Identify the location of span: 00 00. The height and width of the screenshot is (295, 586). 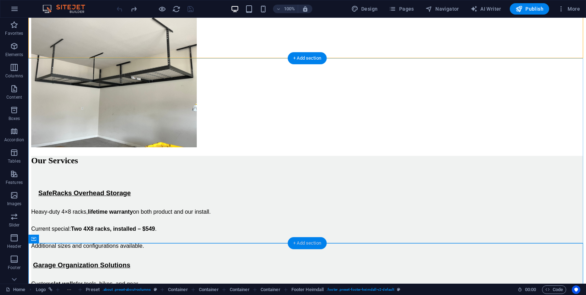
(531, 289).